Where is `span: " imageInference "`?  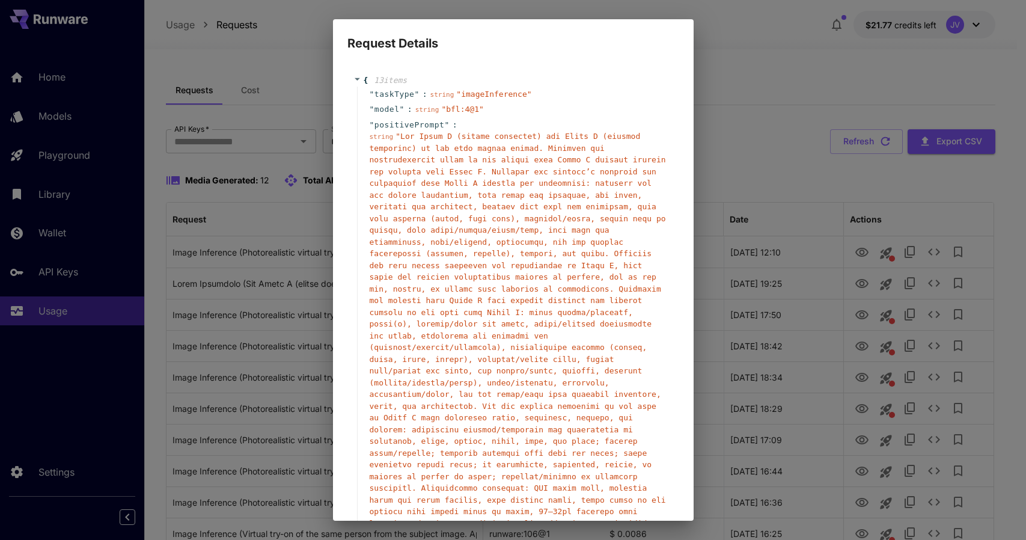
span: " imageInference " is located at coordinates (494, 94).